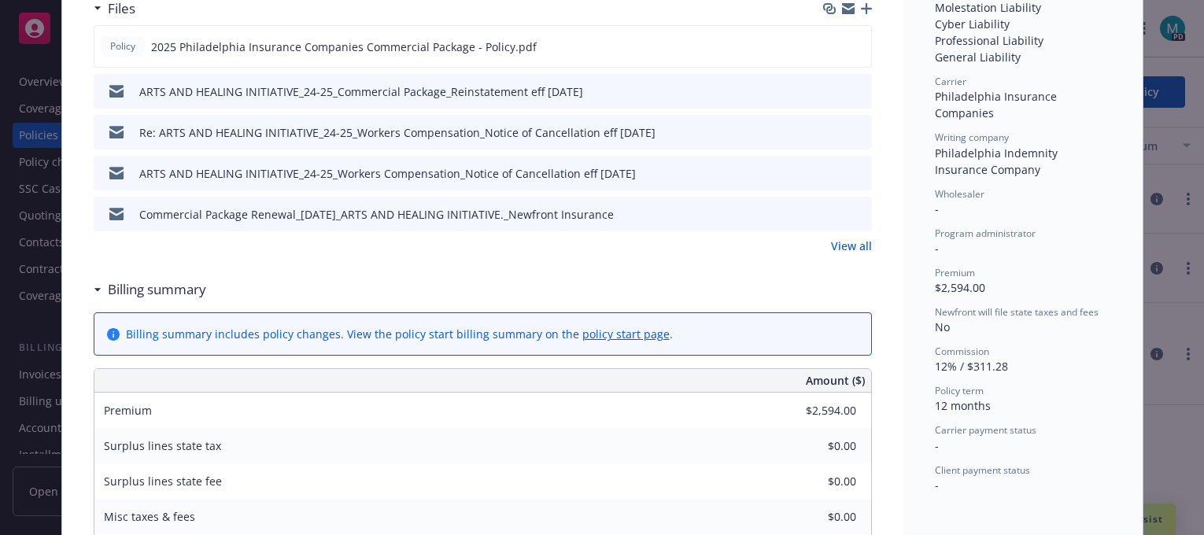  Describe the element at coordinates (1023, 57) in the screenshot. I see `div: General Liability` at that location.